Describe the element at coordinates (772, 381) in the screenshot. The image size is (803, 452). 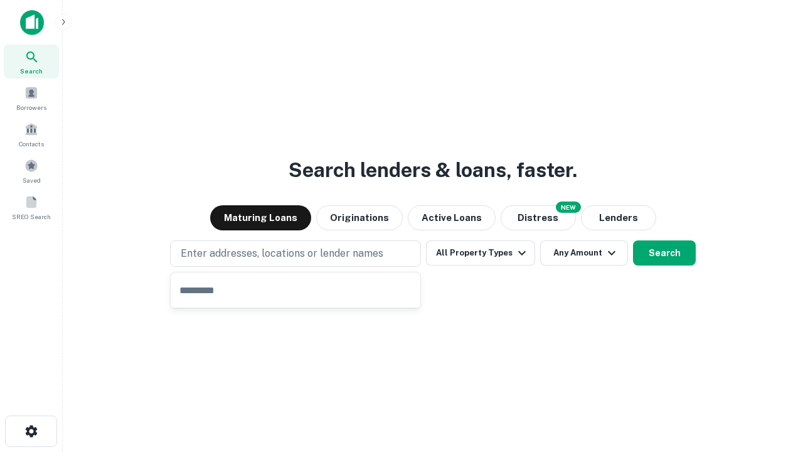
I see `div: Chat Widget` at that location.